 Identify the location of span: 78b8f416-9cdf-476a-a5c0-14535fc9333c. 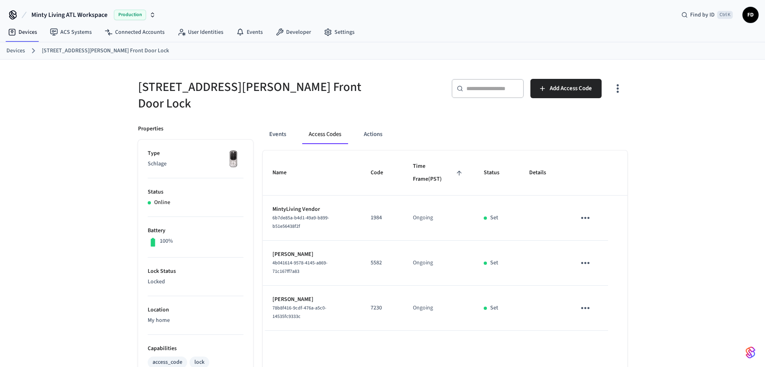
(299, 312).